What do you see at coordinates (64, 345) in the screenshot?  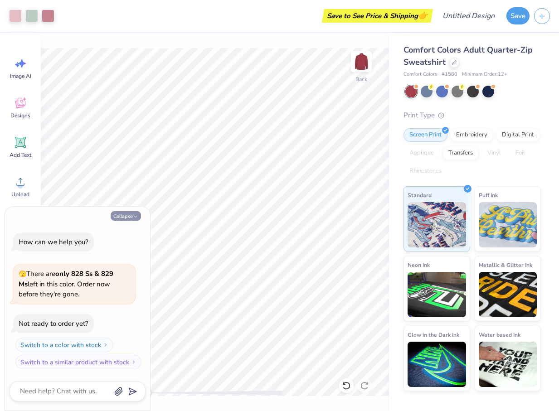 I see `button: Switch to a color with stock` at bounding box center [64, 345].